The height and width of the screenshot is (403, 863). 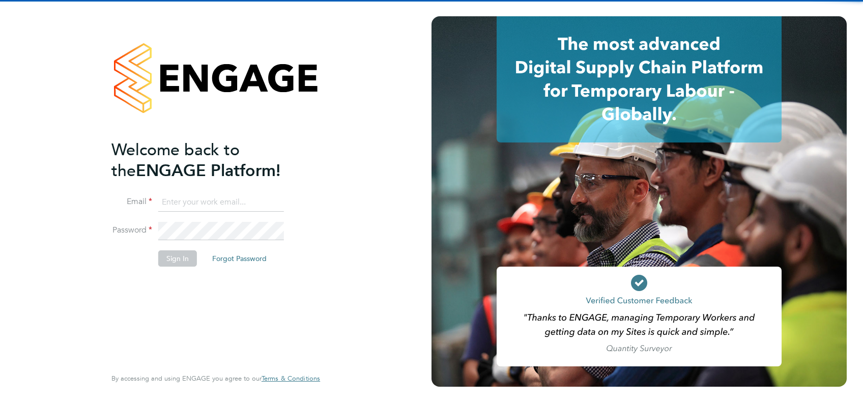 I want to click on span: Welcome back to the, so click(x=176, y=160).